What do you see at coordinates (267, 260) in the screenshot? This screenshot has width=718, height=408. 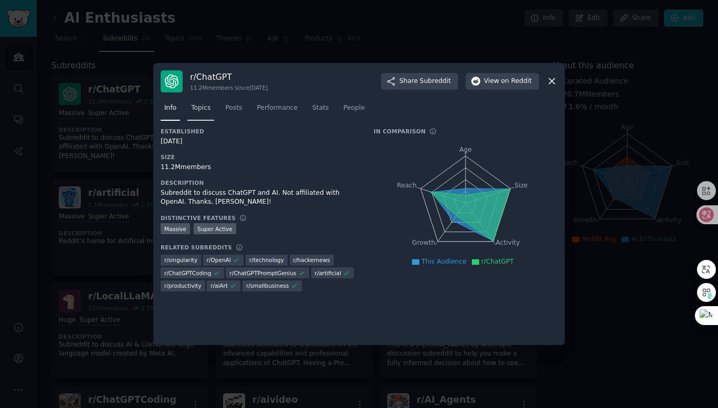 I see `span: r/ technology` at bounding box center [267, 260].